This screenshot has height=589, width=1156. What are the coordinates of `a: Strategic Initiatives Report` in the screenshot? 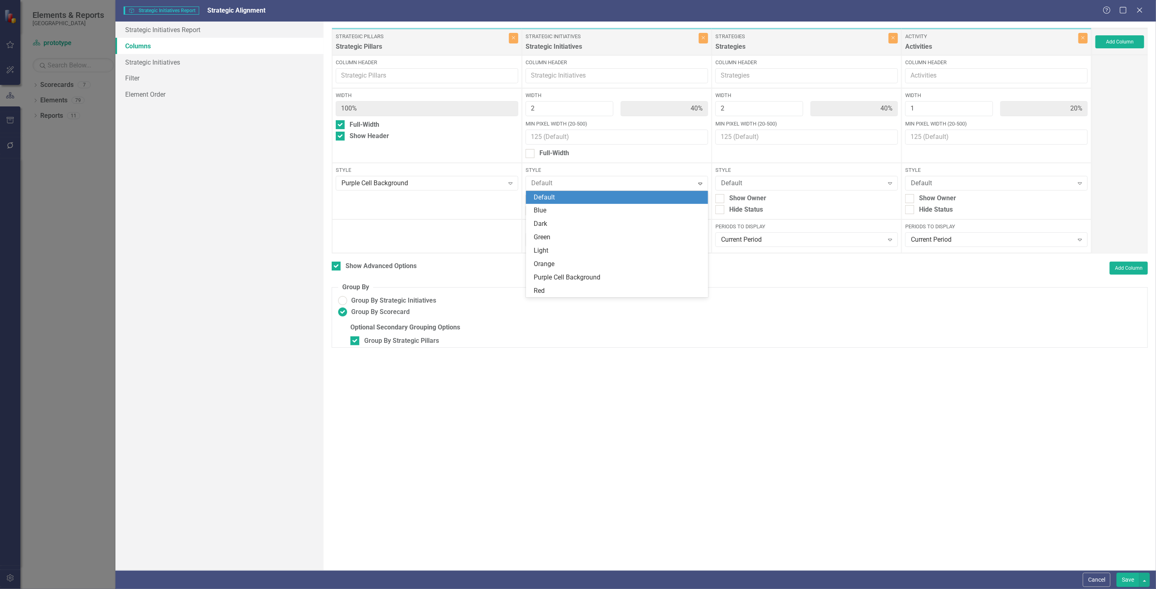 It's located at (219, 30).